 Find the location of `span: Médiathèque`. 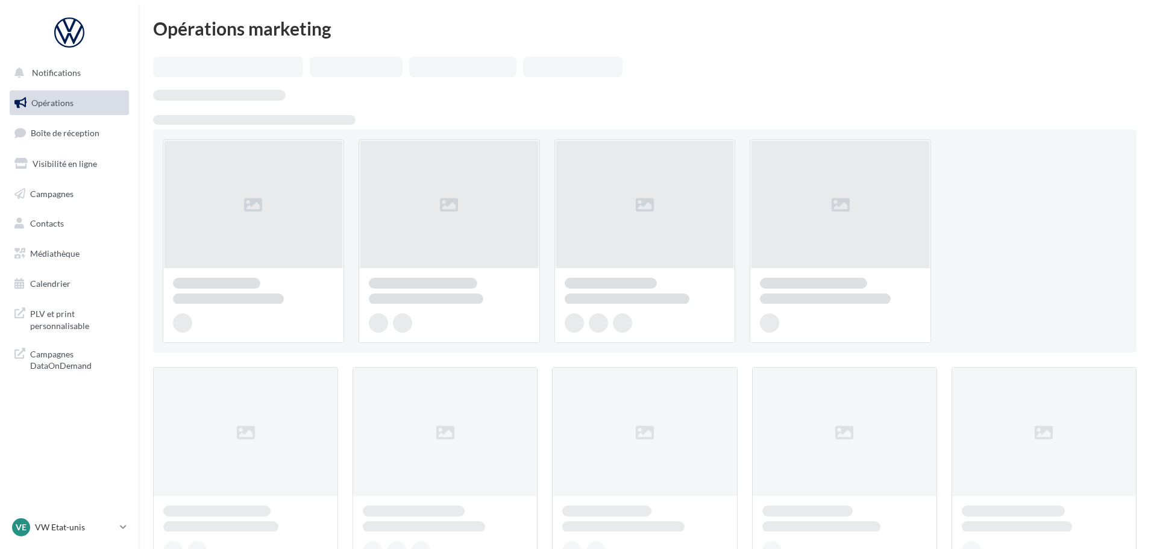

span: Médiathèque is located at coordinates (55, 253).